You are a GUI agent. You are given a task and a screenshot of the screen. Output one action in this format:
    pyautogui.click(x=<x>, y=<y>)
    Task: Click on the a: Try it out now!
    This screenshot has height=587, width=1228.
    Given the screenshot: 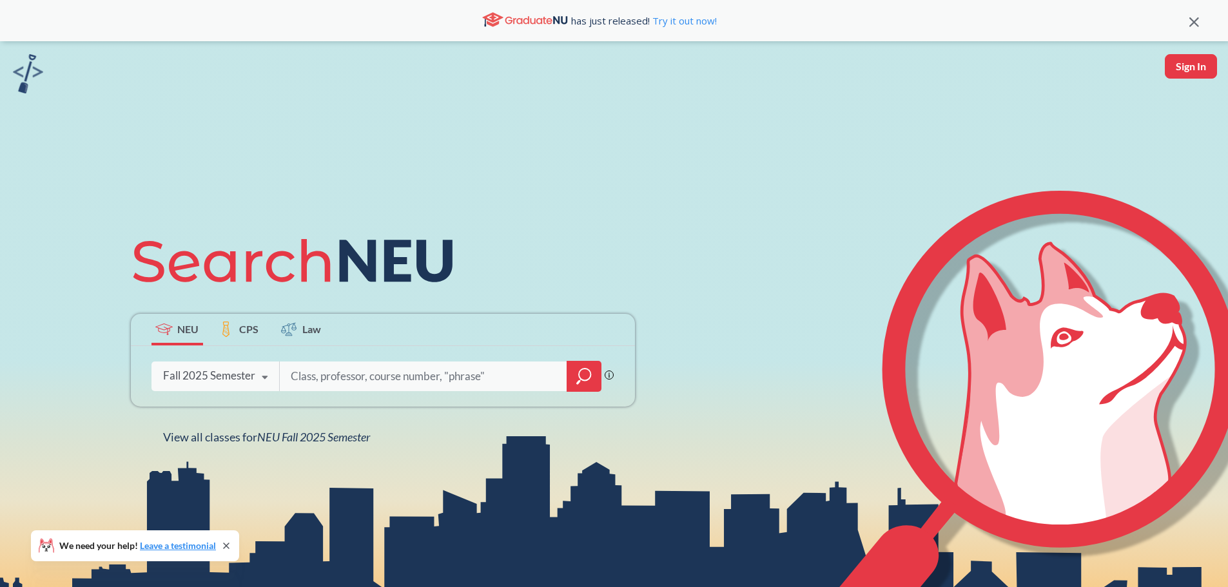 What is the action you would take?
    pyautogui.click(x=683, y=21)
    